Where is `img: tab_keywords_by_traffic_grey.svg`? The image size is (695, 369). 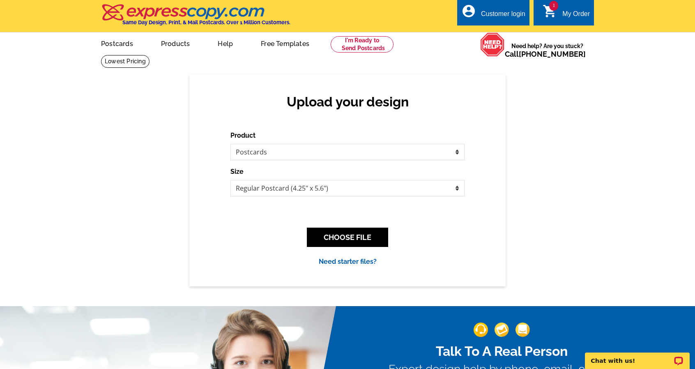 img: tab_keywords_by_traffic_grey.svg is located at coordinates (85, 51).